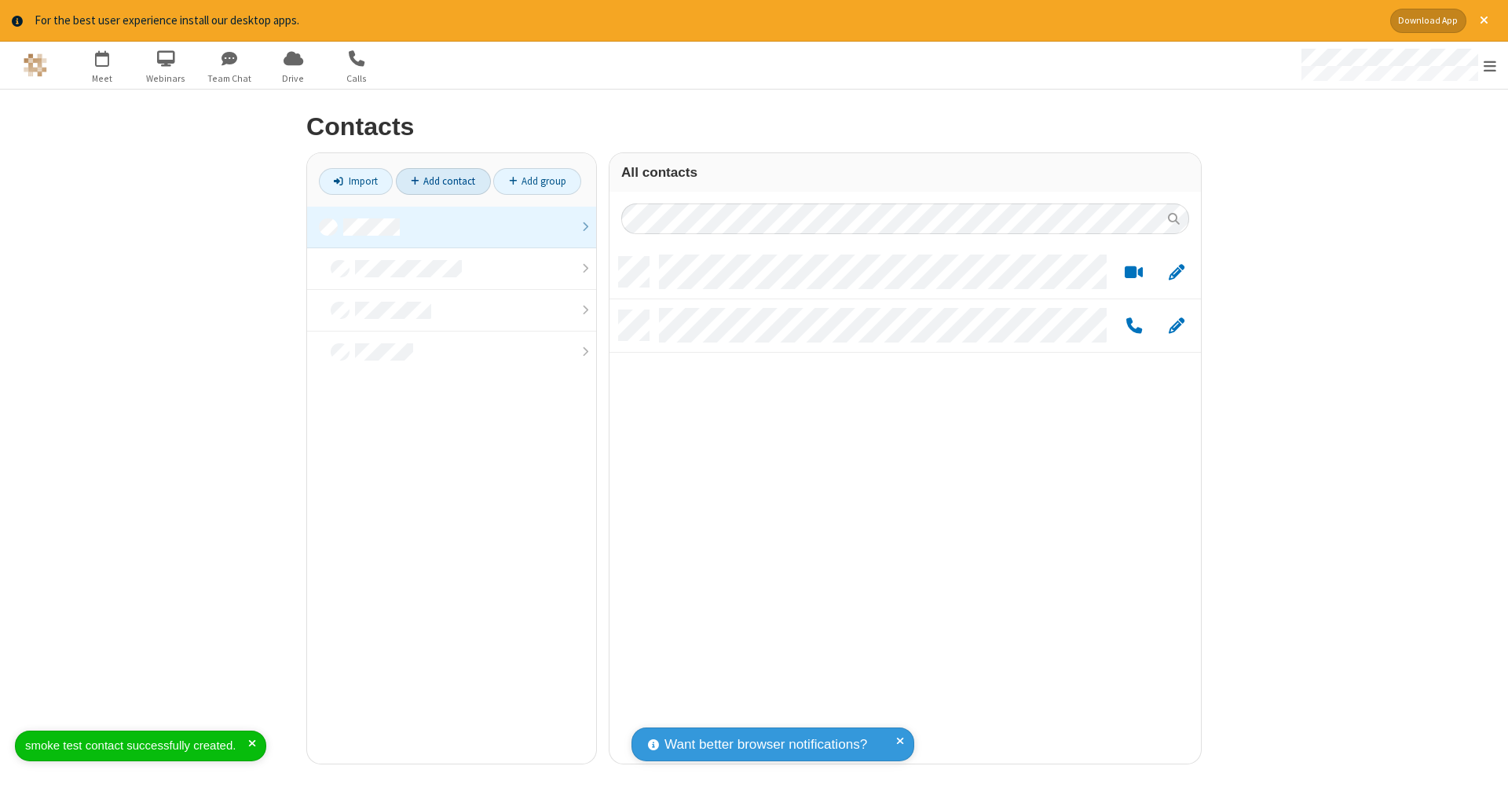 The height and width of the screenshot is (788, 1508). Describe the element at coordinates (443, 181) in the screenshot. I see `a: Add contact` at that location.